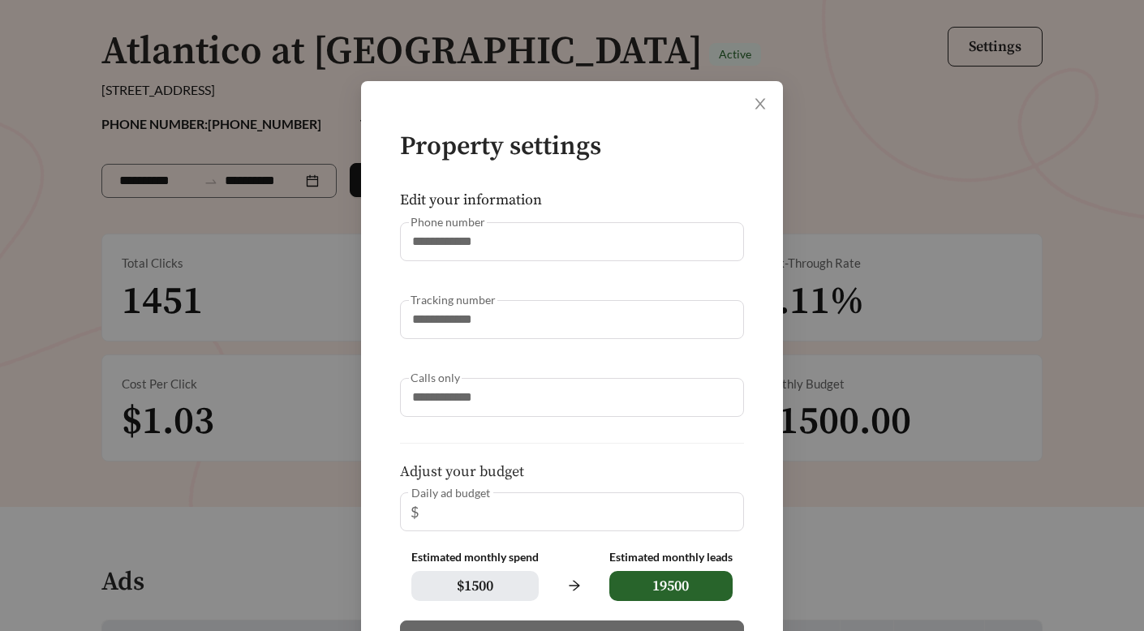 The height and width of the screenshot is (631, 1144). What do you see at coordinates (572, 200) in the screenshot?
I see `h5: Edit your information` at bounding box center [572, 200].